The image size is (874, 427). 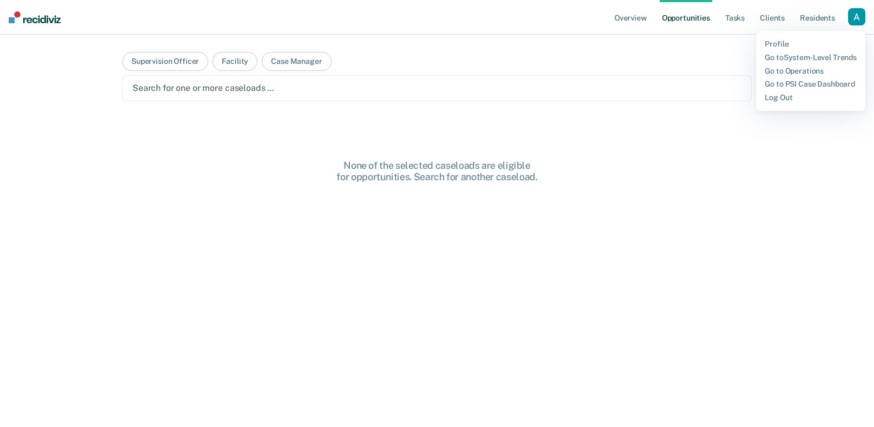 What do you see at coordinates (437, 171) in the screenshot?
I see `div: None of the selected caseloads are eligible for opportunities. Search for another caseload.` at bounding box center [437, 171].